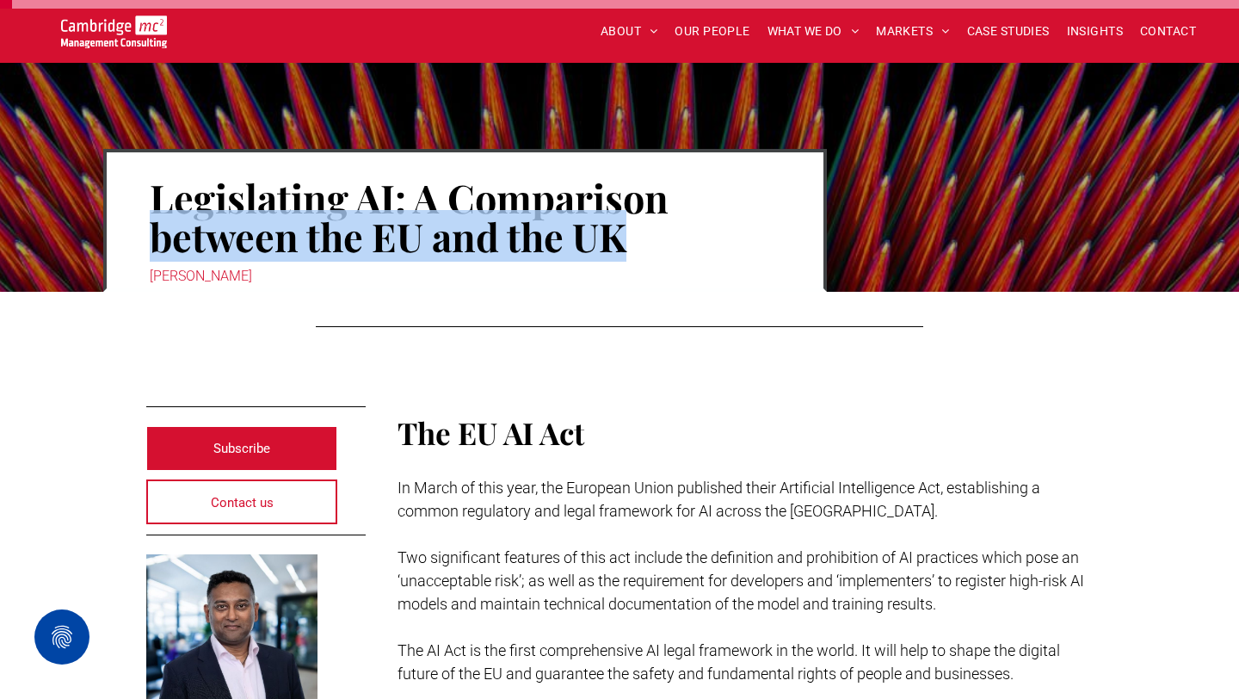  Describe the element at coordinates (491, 432) in the screenshot. I see `span: The EU AI Act` at that location.